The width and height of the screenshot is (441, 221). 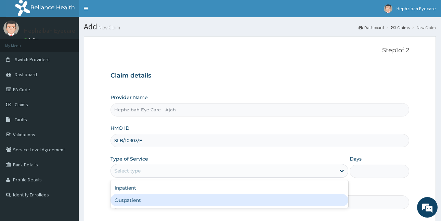 I want to click on span: Tariffs, so click(x=21, y=120).